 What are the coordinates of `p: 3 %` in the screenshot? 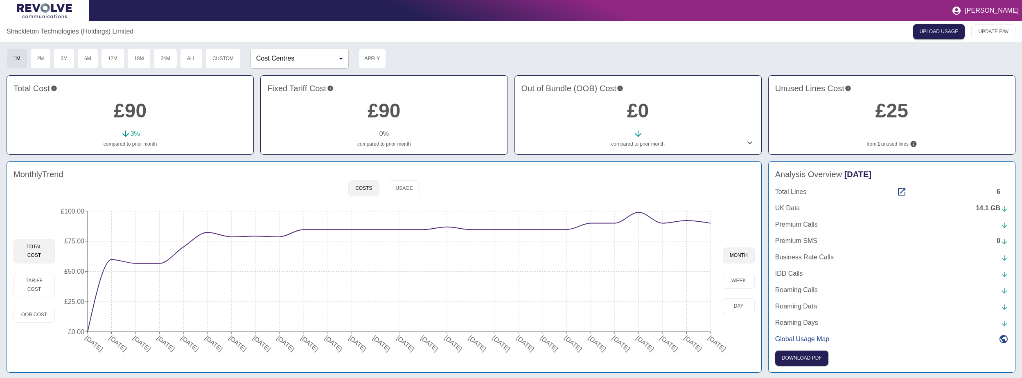 It's located at (135, 134).